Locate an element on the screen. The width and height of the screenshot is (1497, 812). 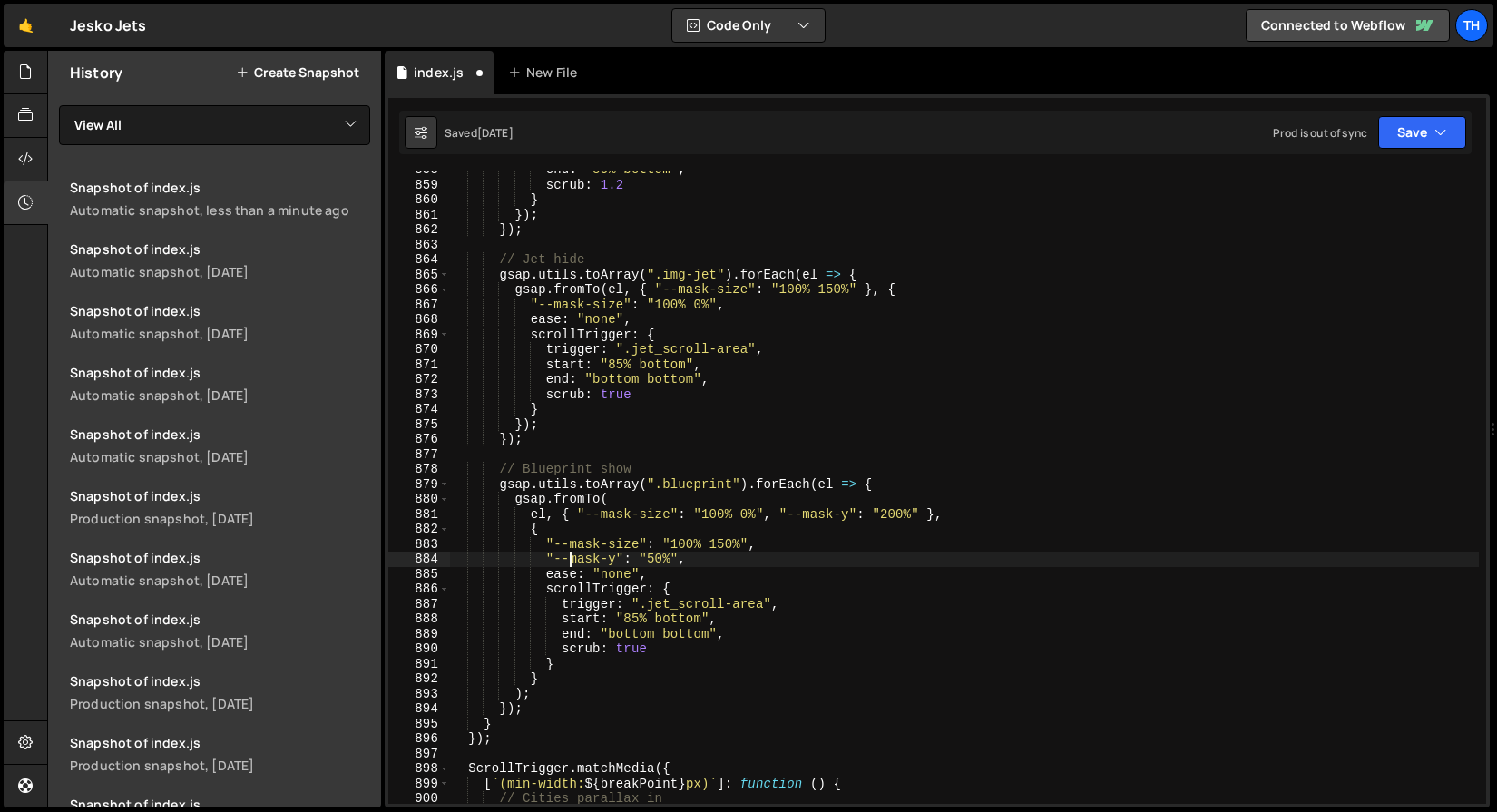
div: 859 is located at coordinates (419, 185).